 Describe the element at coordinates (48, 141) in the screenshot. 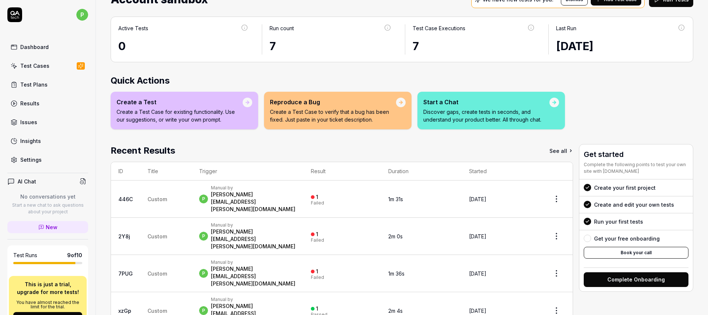

I see `a: Insights` at that location.